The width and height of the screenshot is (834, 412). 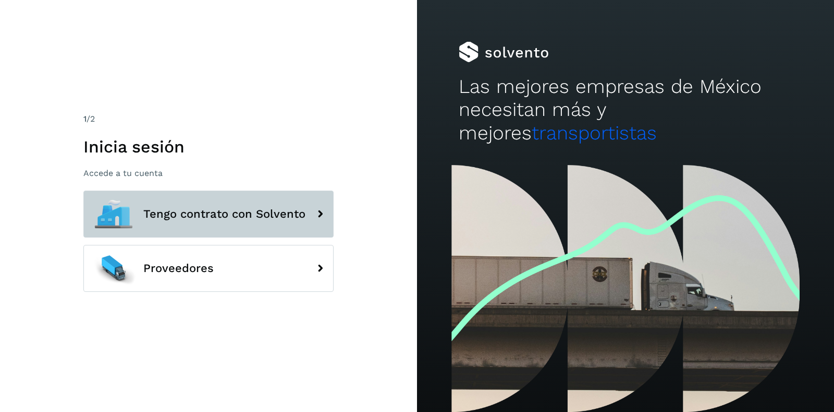 I want to click on span: Tengo contrato con Solvento, so click(x=224, y=214).